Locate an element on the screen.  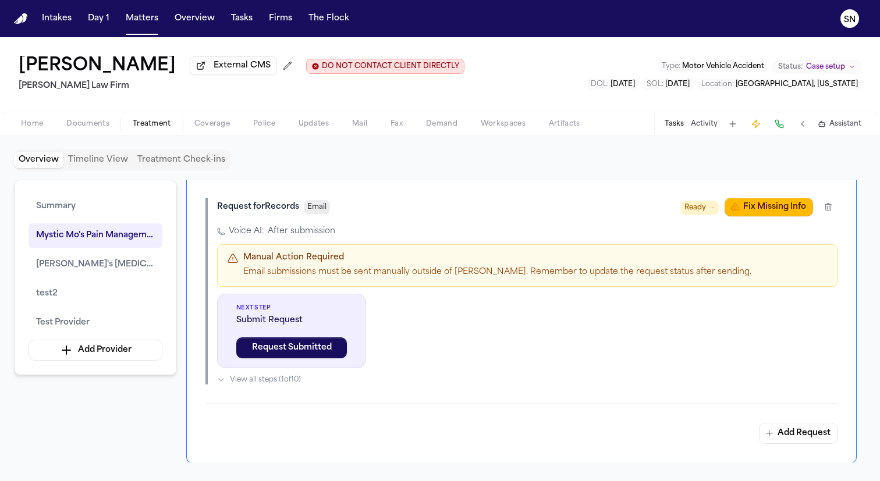
span: Motor Vehicle Accident is located at coordinates (723, 66).